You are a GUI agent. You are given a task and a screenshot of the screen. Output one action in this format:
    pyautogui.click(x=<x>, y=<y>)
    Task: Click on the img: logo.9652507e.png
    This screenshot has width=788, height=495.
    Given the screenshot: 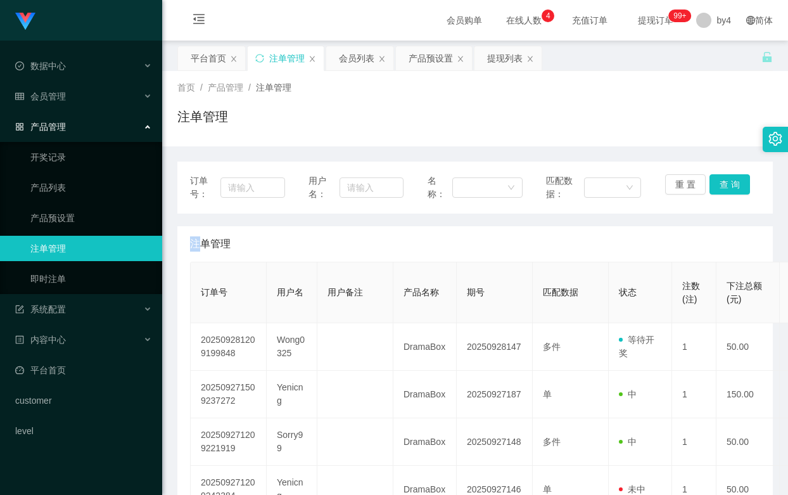 What is the action you would take?
    pyautogui.click(x=25, y=22)
    